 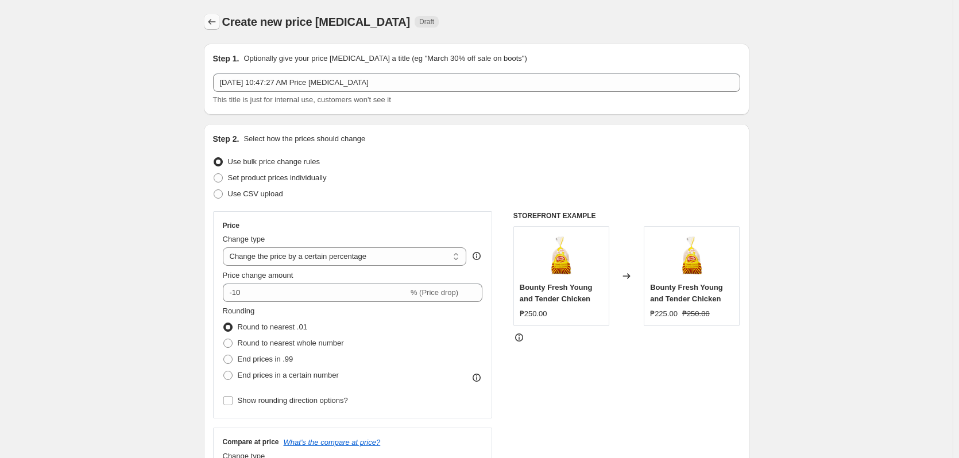 What do you see at coordinates (244, 239) in the screenshot?
I see `span: Change type` at bounding box center [244, 239].